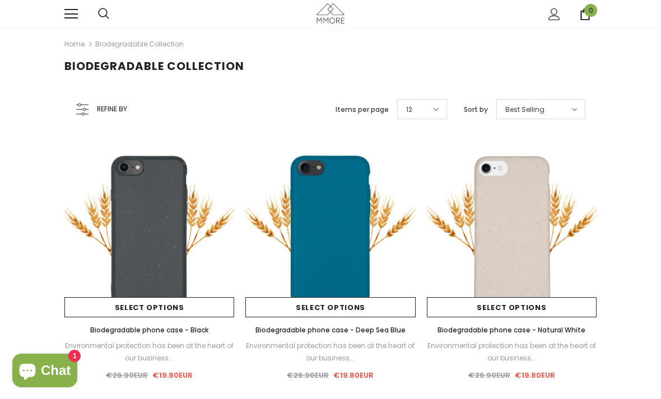  I want to click on a: Home, so click(74, 44).